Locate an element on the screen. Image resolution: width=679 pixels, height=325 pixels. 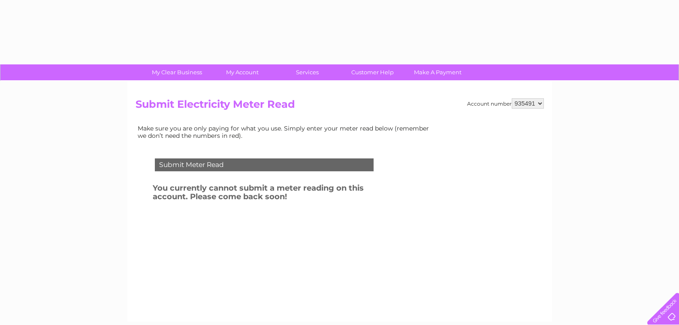
a: Customer Help is located at coordinates (372, 72).